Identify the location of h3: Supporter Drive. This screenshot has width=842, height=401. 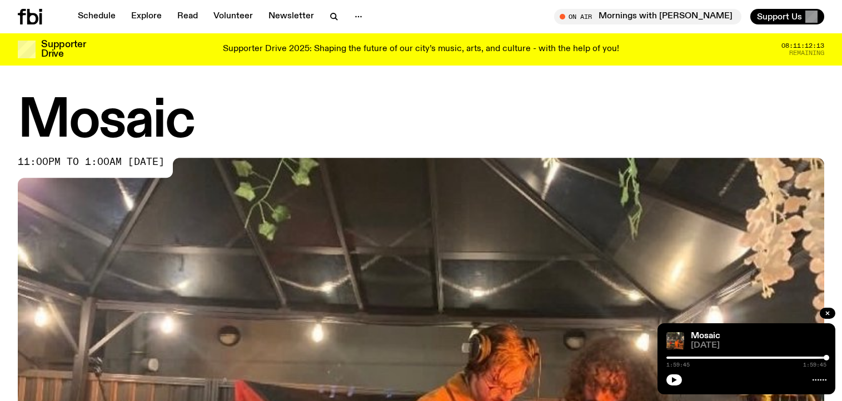
(63, 49).